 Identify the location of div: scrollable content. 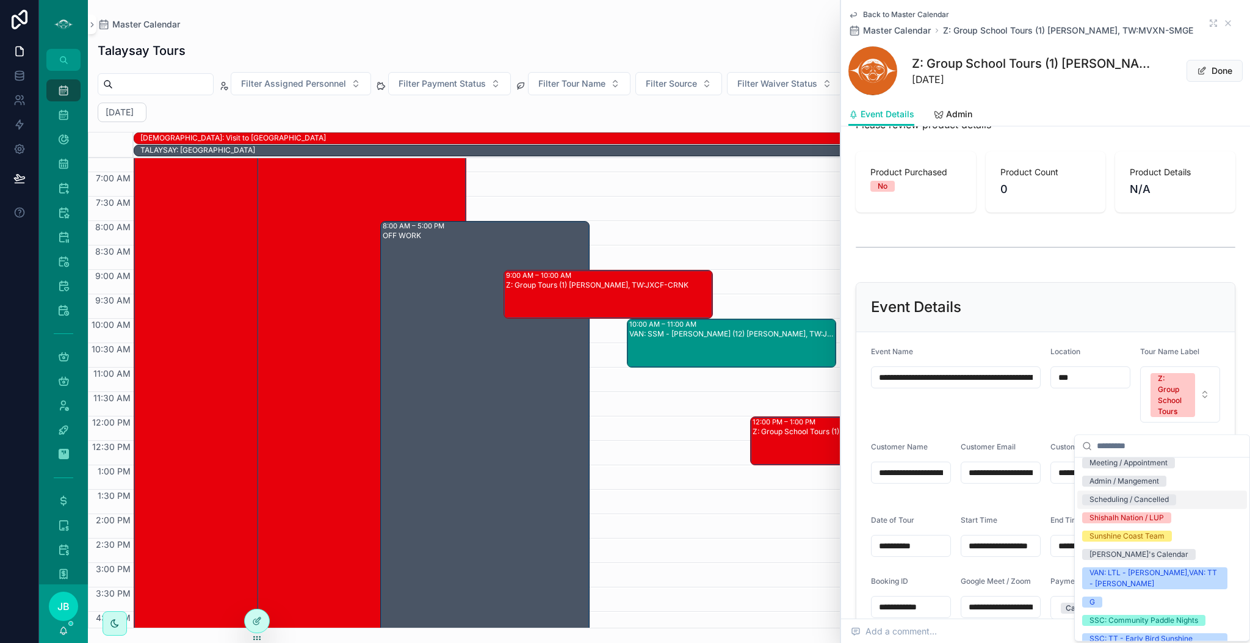
(63, 327).